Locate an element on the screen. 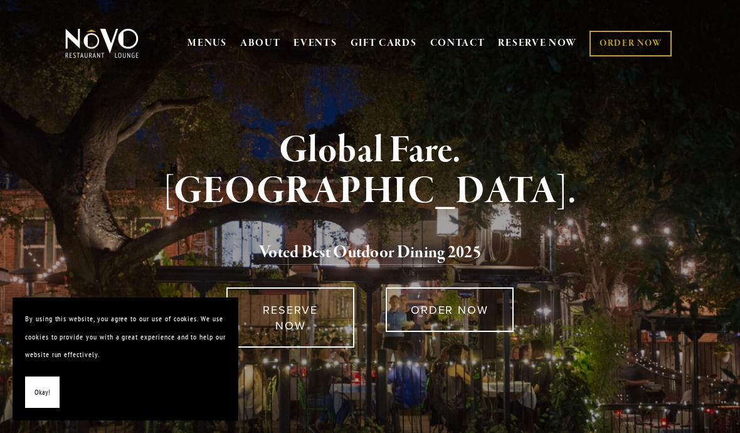 Image resolution: width=740 pixels, height=433 pixels. a: CONTACT is located at coordinates (458, 43).